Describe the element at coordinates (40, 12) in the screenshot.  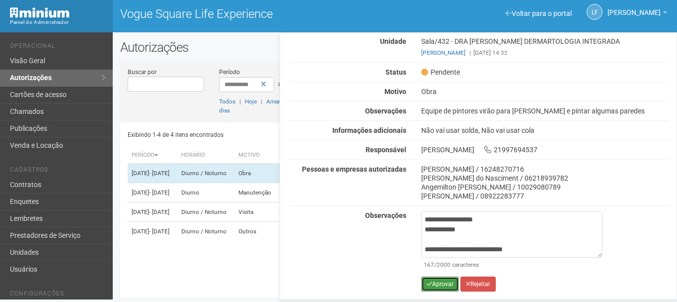
I see `img: Minium` at that location.